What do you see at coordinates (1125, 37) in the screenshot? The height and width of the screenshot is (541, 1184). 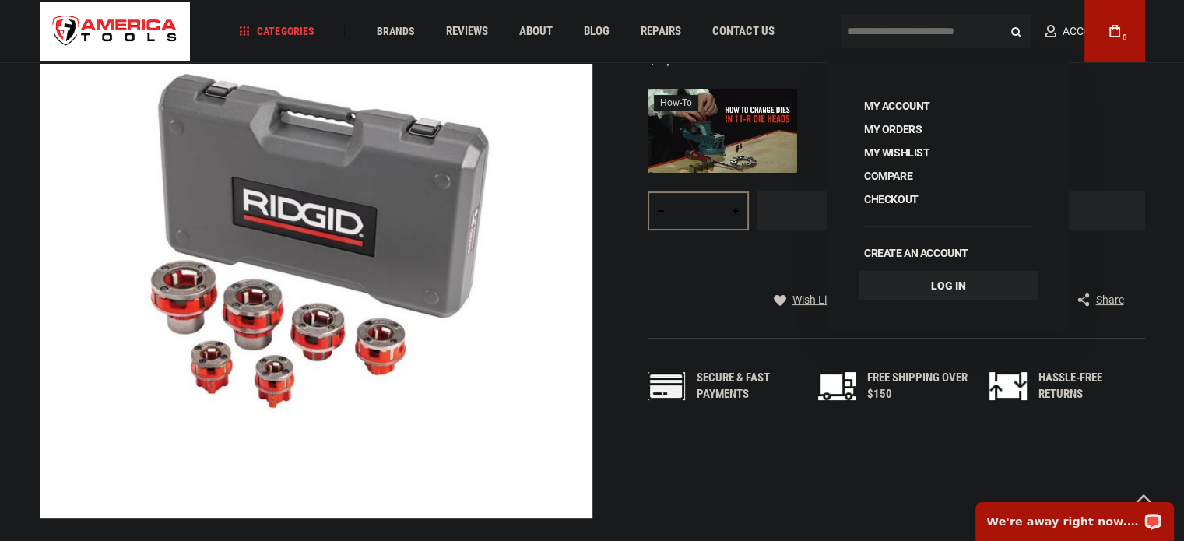 I see `span: 0` at bounding box center [1125, 37].